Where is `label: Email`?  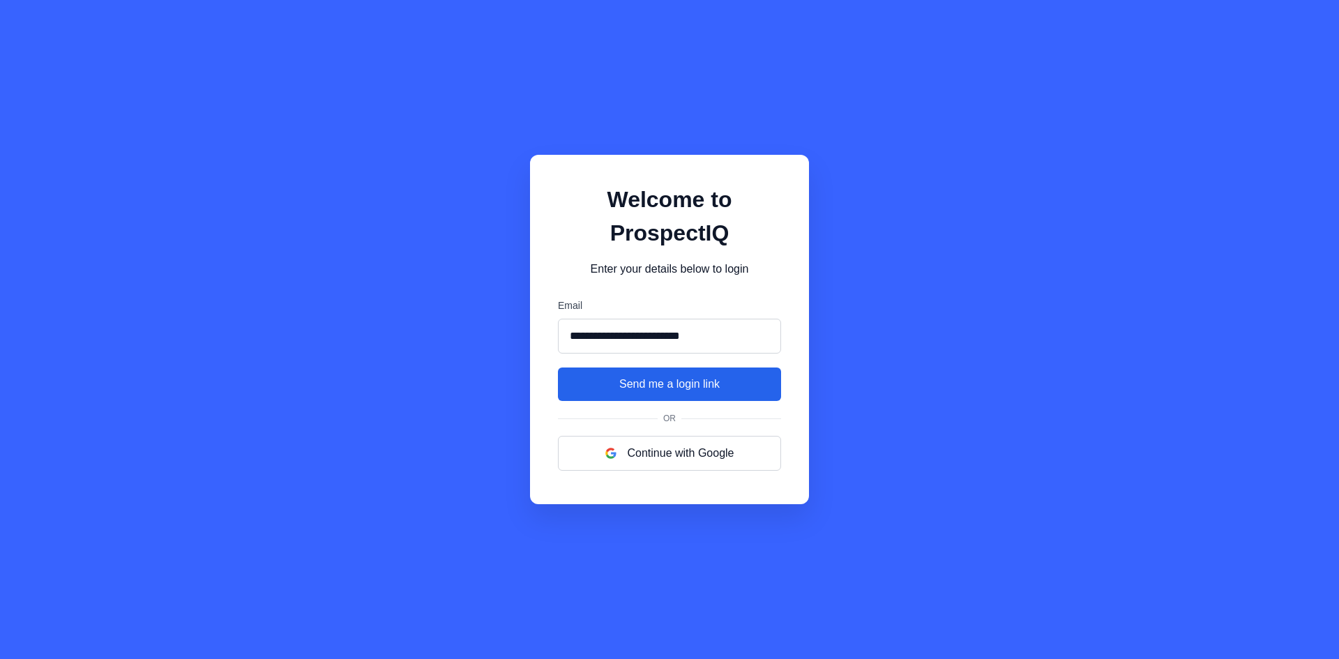
label: Email is located at coordinates (669, 305).